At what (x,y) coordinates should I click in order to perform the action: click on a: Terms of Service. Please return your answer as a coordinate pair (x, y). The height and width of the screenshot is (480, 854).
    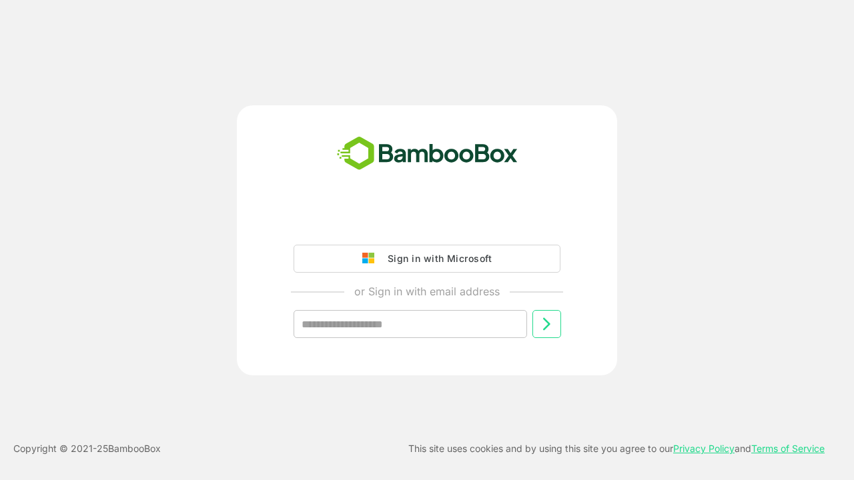
    Looking at the image, I should click on (788, 448).